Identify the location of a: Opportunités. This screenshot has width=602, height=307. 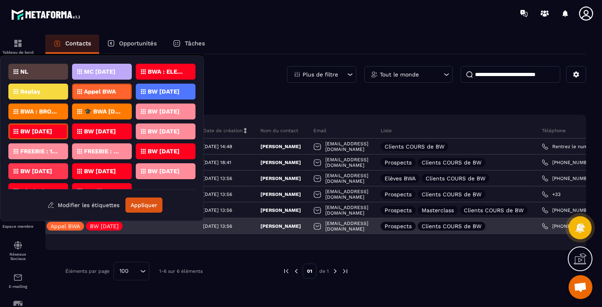
(132, 44).